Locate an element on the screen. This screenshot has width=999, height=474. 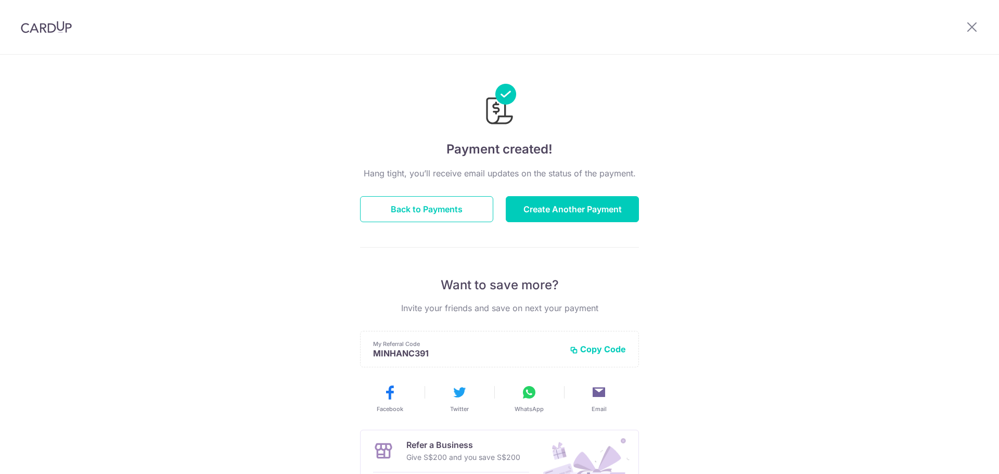
button: Email is located at coordinates (599, 399).